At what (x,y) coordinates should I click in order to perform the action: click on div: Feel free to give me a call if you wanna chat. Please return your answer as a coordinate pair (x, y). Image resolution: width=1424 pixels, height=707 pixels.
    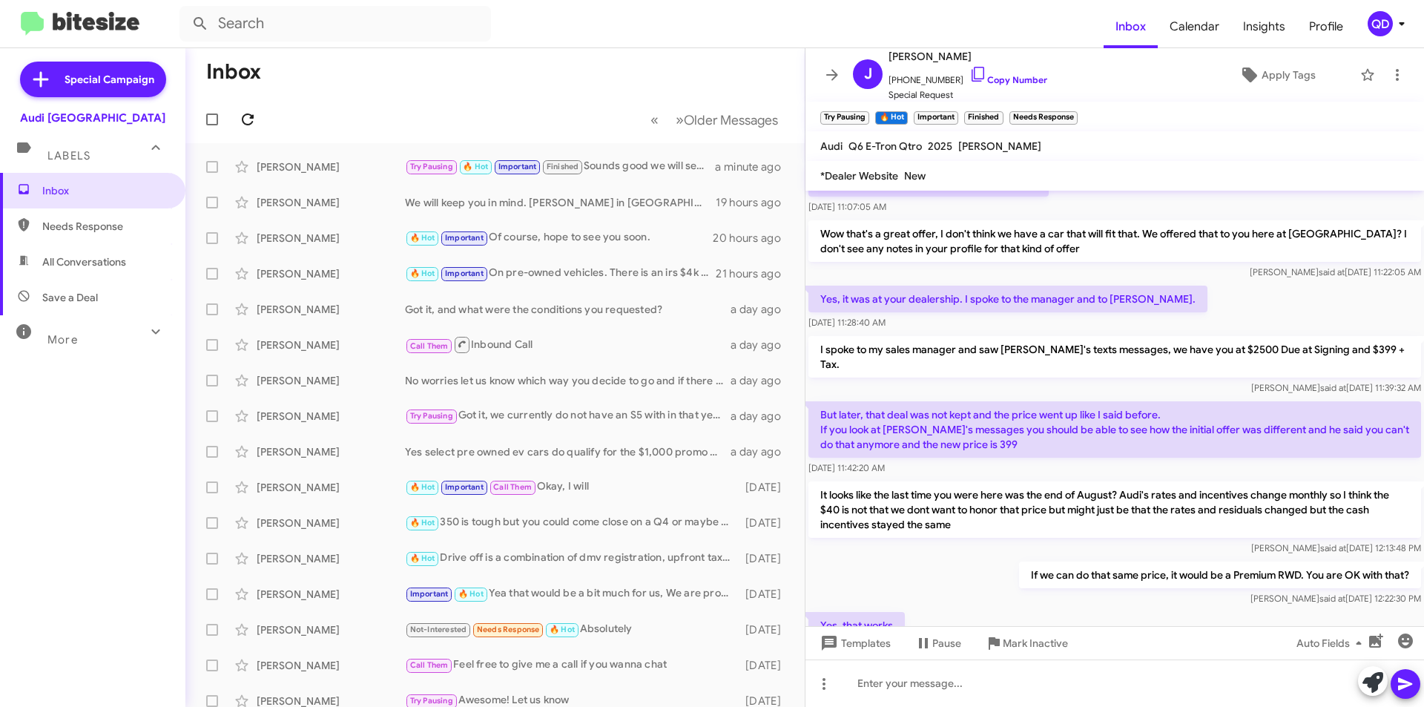
    Looking at the image, I should click on (571, 665).